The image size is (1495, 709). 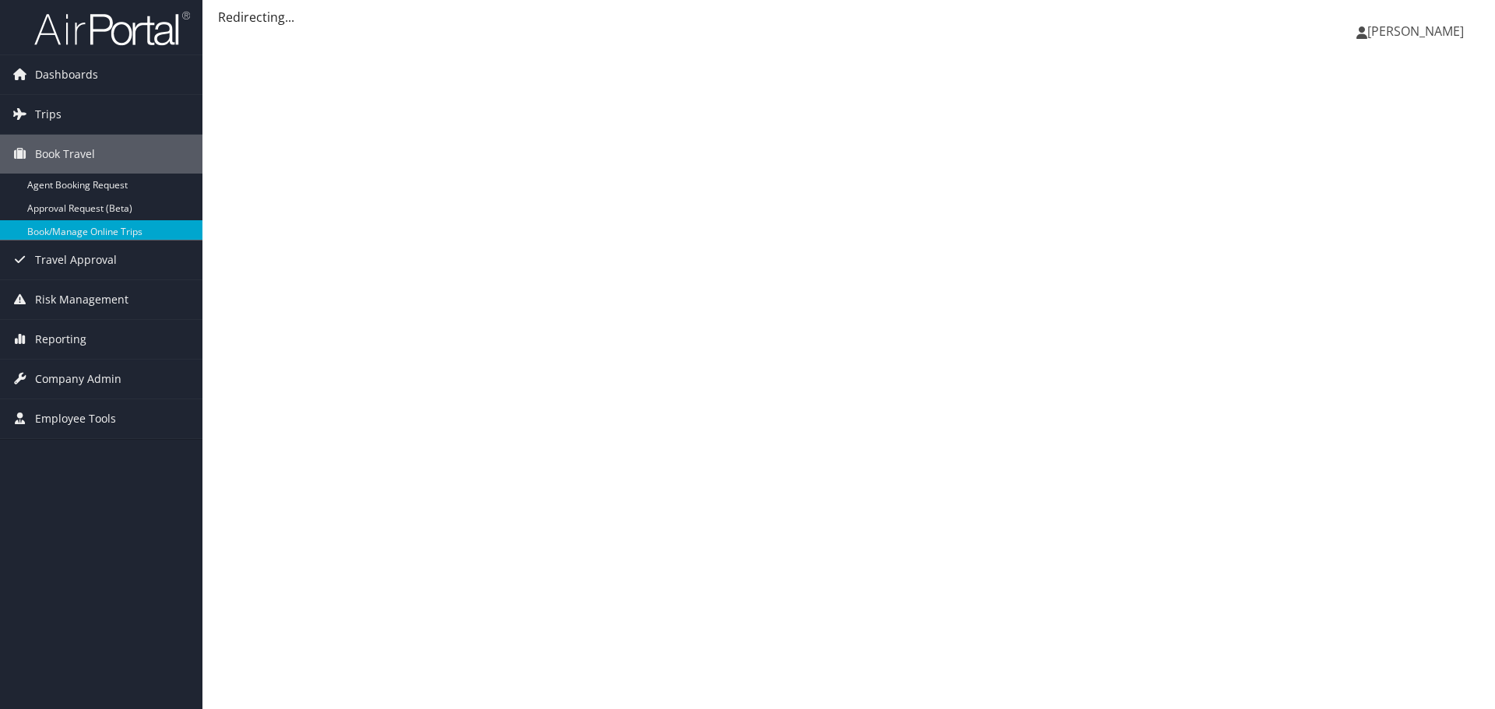 What do you see at coordinates (849, 17) in the screenshot?
I see `div: Redirecting...` at bounding box center [849, 17].